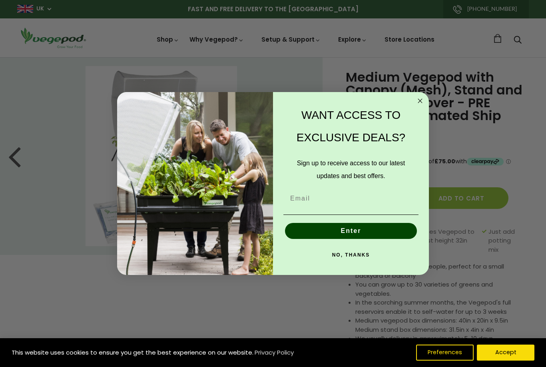  I want to click on img: e9d03583-1bb1-490f-ad29-36751b3212ff.jpeg, so click(195, 183).